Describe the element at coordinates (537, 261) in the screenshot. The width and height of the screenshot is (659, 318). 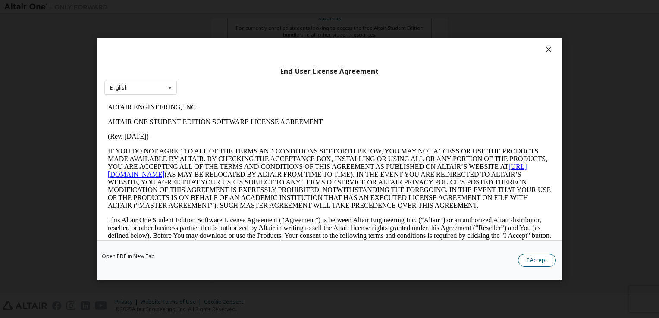
I see `button: I Accept` at that location.